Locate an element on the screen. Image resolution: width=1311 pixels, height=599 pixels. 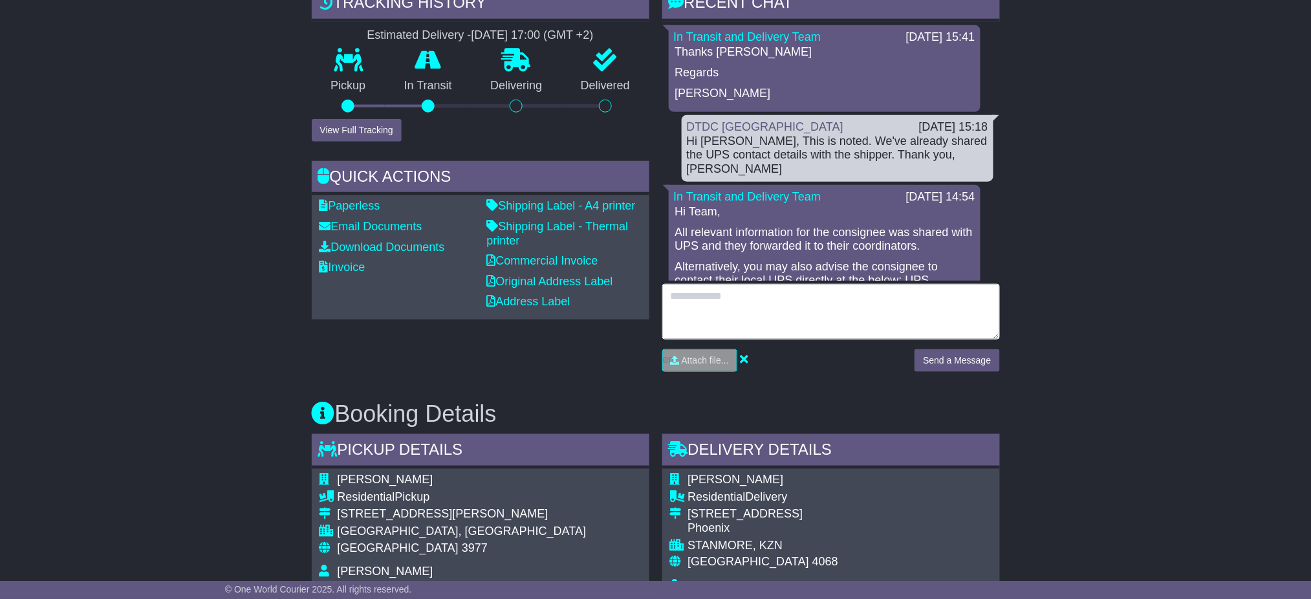
div: Pickup Details is located at coordinates (480, 451).